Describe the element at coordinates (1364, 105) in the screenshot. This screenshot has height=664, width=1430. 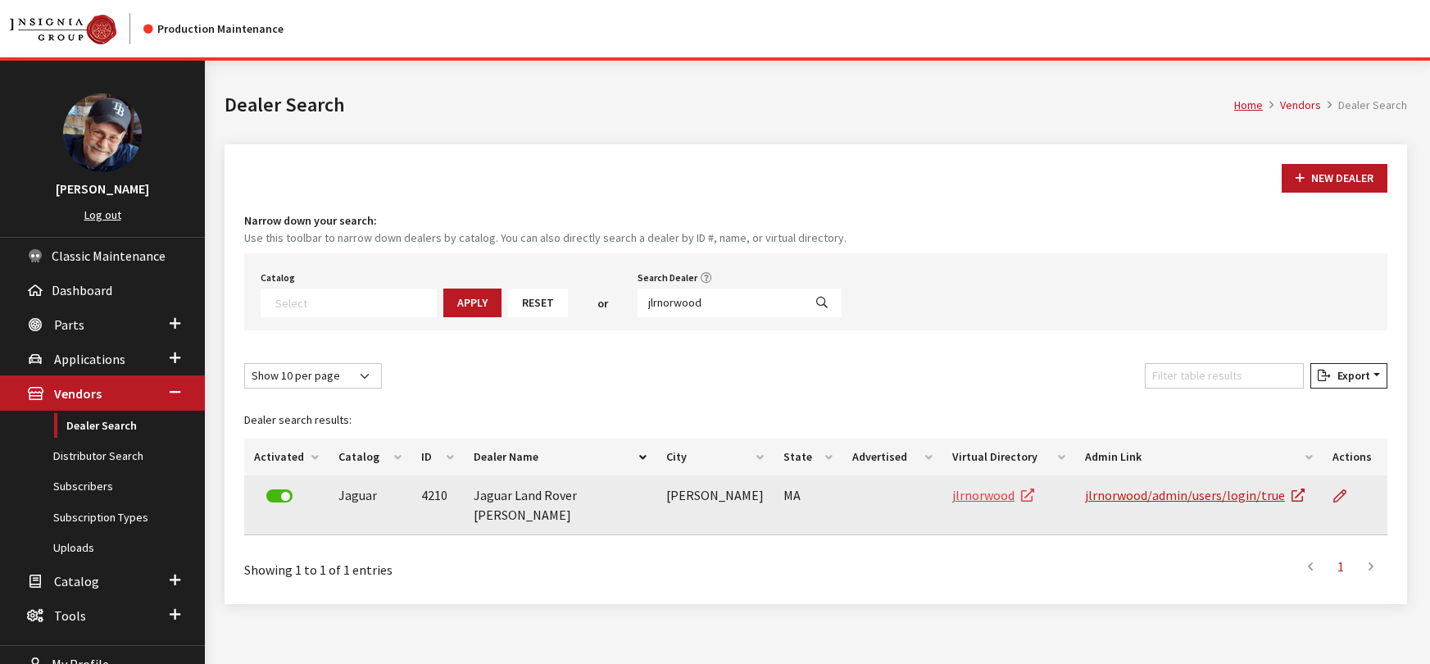
I see `li: Dealer Search` at that location.